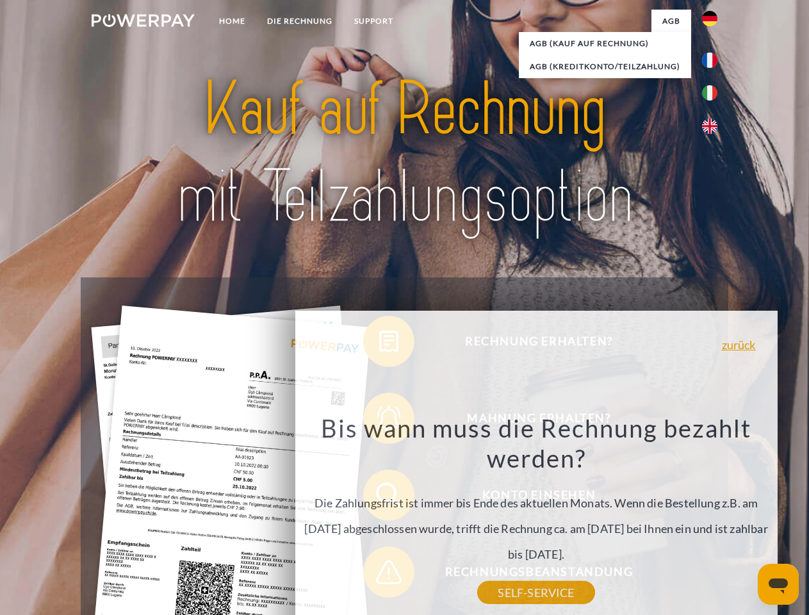 The width and height of the screenshot is (809, 615). Describe the element at coordinates (373, 21) in the screenshot. I see `a: SUPPORT` at that location.